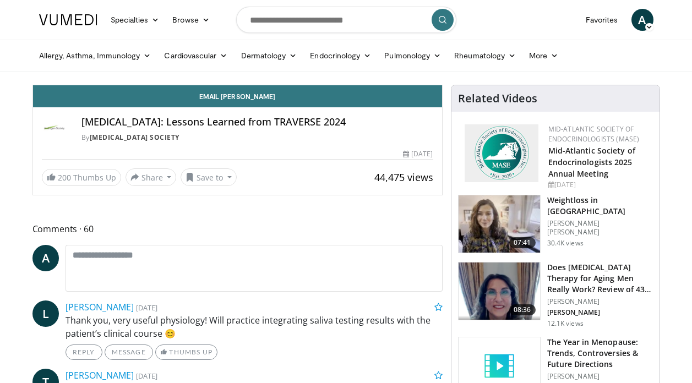  I want to click on a: Pulmonology, so click(412, 56).